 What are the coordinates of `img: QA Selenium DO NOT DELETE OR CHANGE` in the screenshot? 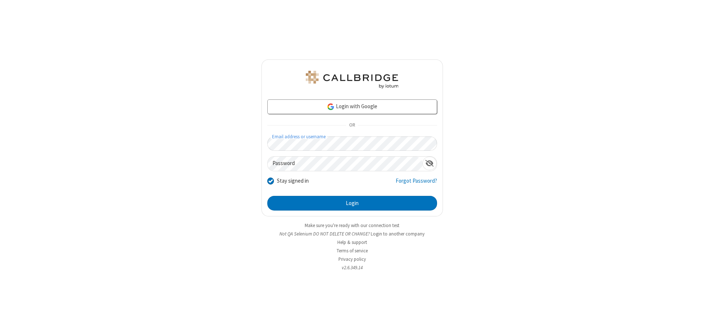 It's located at (352, 80).